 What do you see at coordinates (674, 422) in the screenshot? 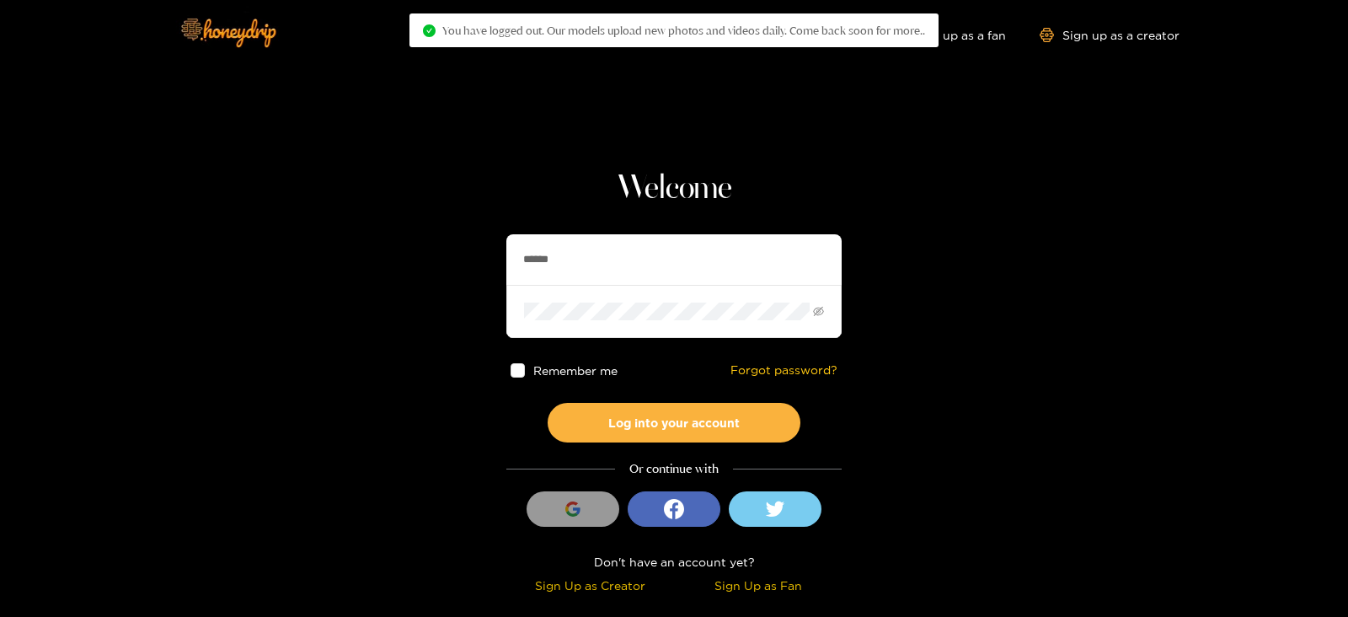
I see `button: Log into your account` at bounding box center [674, 422].